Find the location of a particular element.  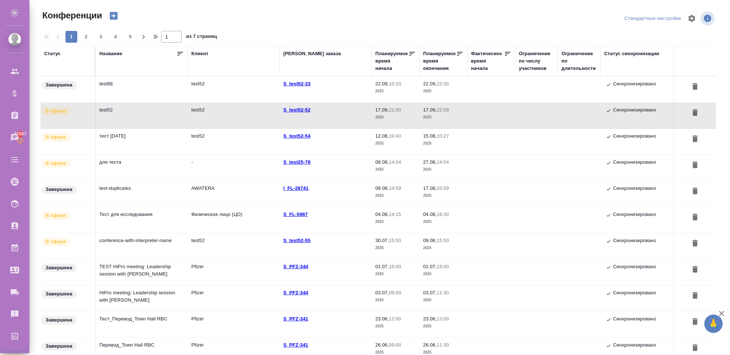

button: 4 is located at coordinates (116, 37).